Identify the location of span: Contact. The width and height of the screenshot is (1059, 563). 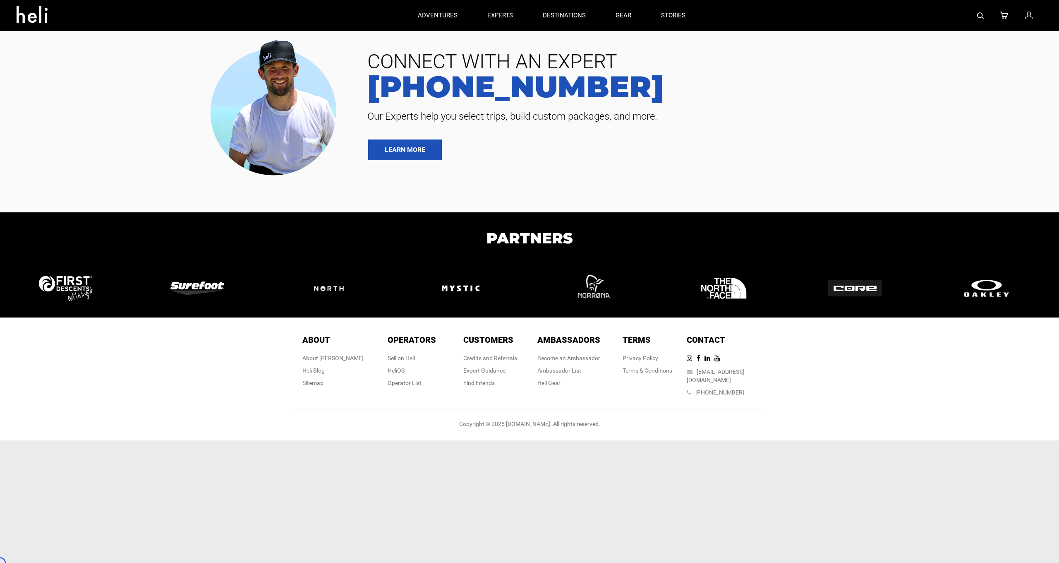
(706, 340).